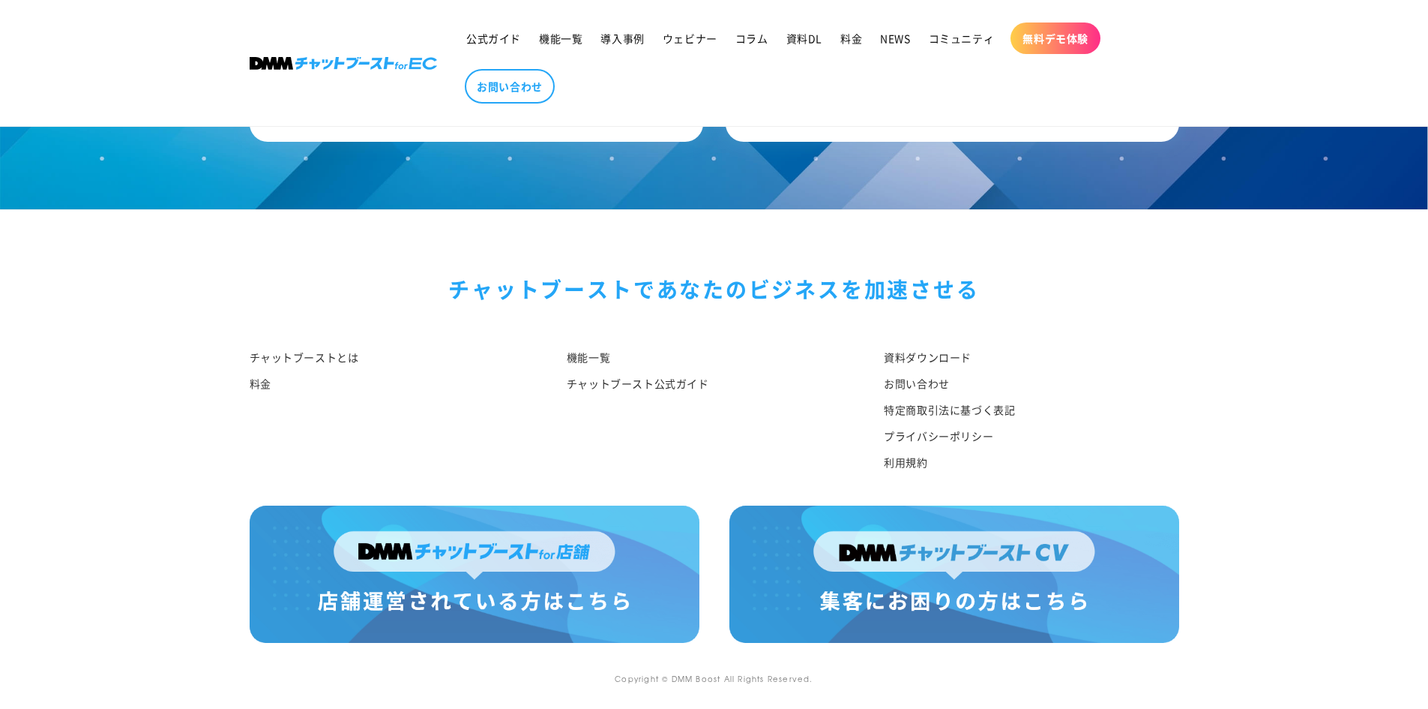 Image resolution: width=1428 pixels, height=709 pixels. I want to click on span: 導入事例, so click(622, 38).